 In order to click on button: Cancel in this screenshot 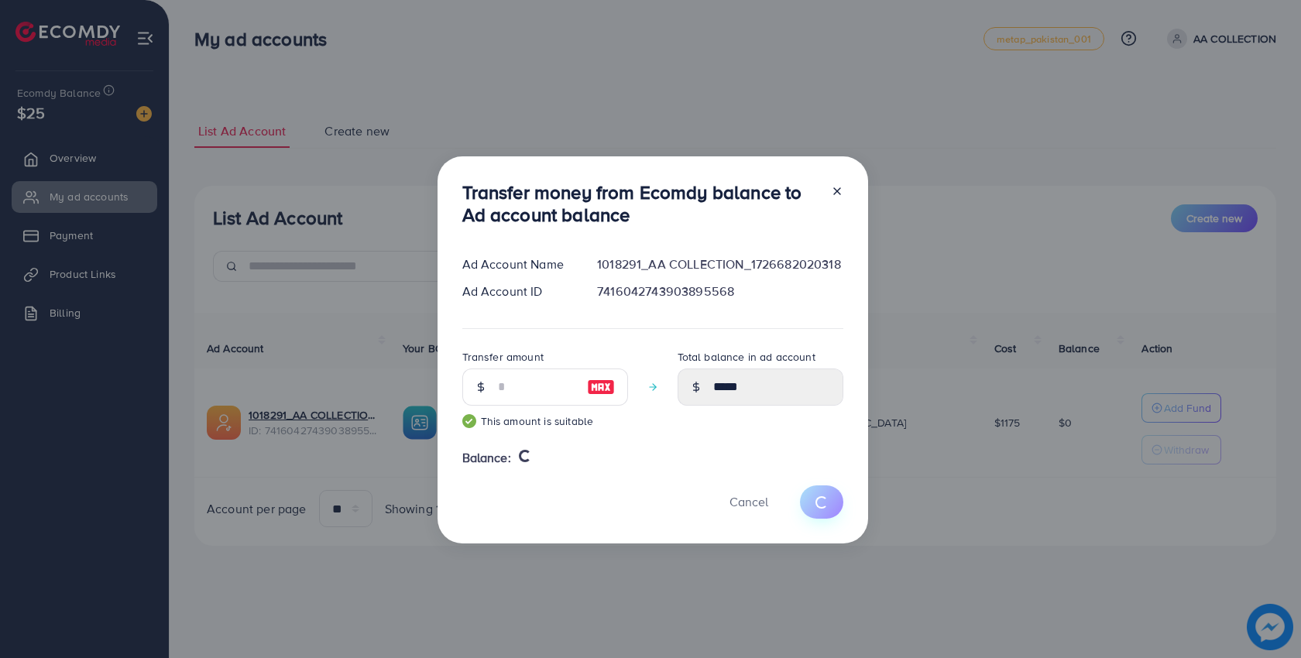, I will do `click(749, 502)`.